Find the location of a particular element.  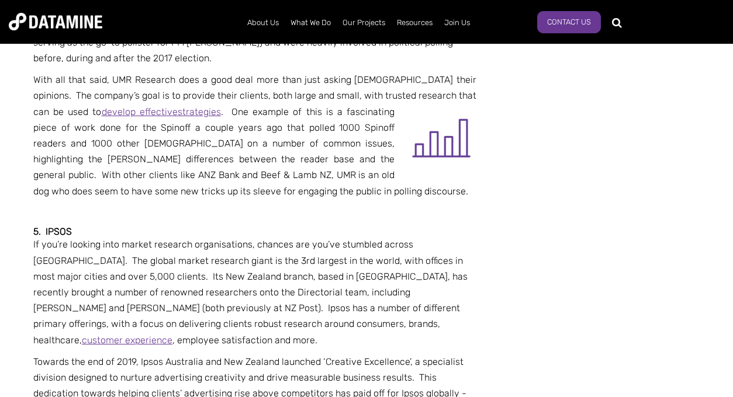

a: Our Projects is located at coordinates (363, 23).